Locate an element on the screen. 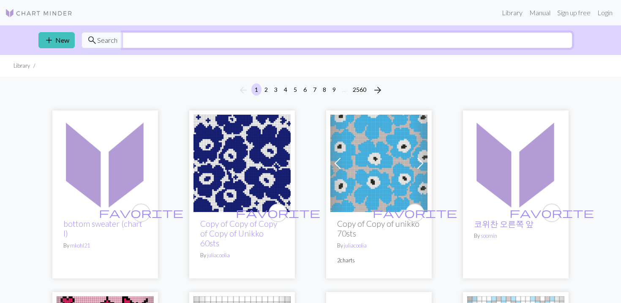  button: 3 is located at coordinates (276, 89).